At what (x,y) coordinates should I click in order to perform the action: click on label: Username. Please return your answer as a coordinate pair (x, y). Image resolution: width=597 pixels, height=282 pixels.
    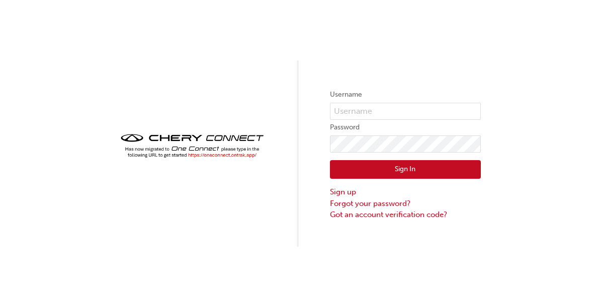
    Looking at the image, I should click on (406, 95).